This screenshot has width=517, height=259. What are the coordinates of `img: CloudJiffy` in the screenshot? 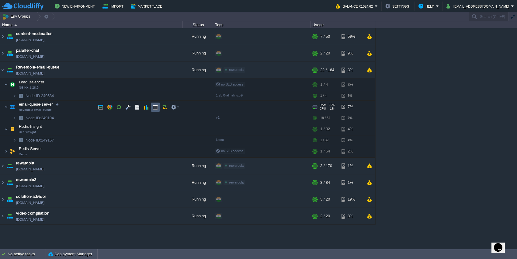 It's located at (23, 6).